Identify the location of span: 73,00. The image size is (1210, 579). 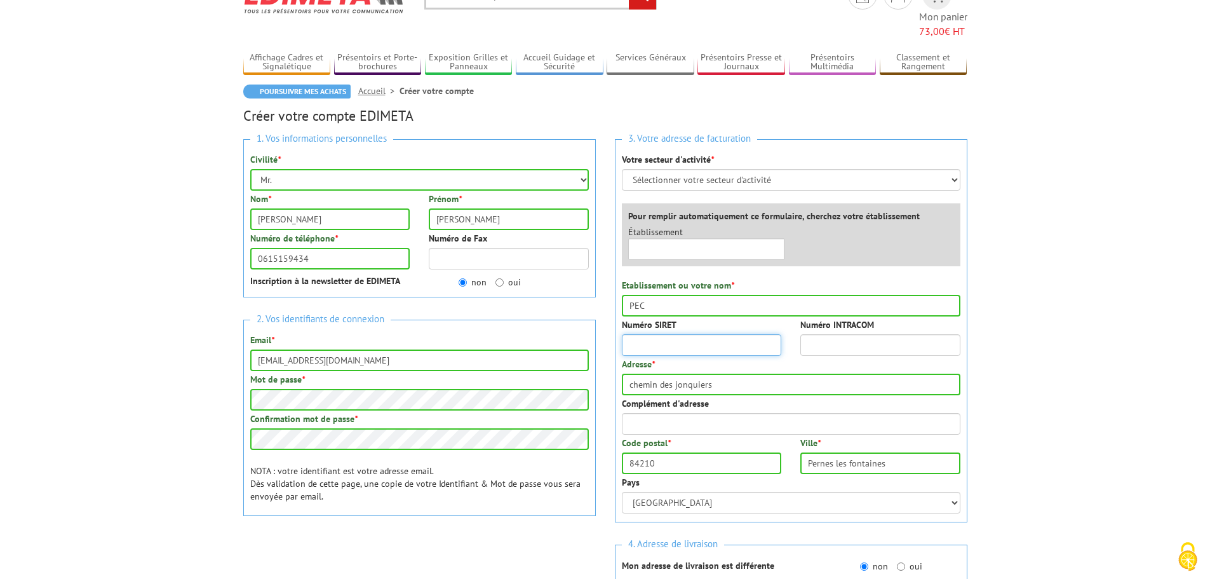
(932, 31).